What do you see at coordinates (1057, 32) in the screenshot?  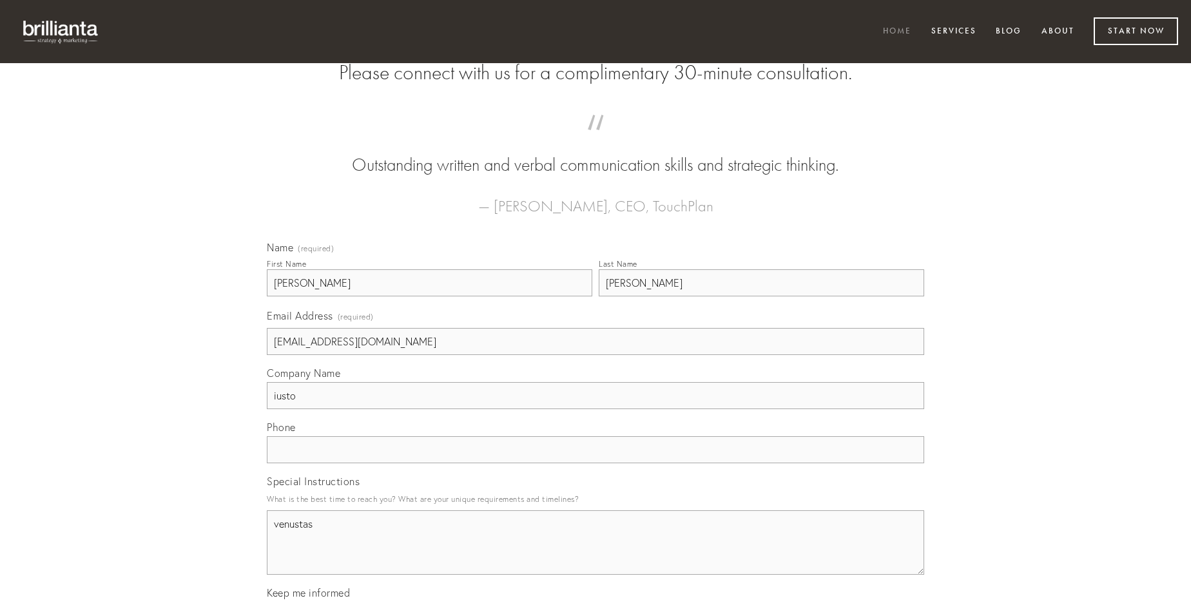 I see `a: About` at bounding box center [1057, 32].